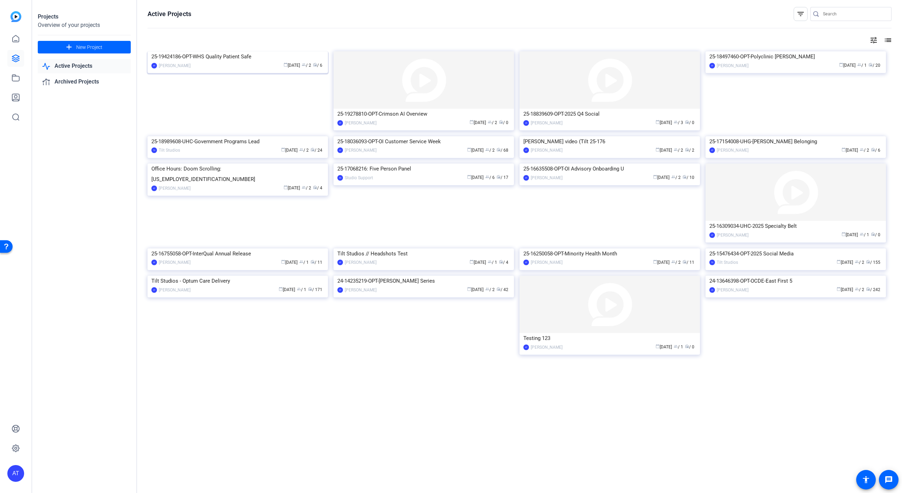 This screenshot has width=902, height=493. What do you see at coordinates (316, 150) in the screenshot?
I see `span: / 24` at bounding box center [316, 150].